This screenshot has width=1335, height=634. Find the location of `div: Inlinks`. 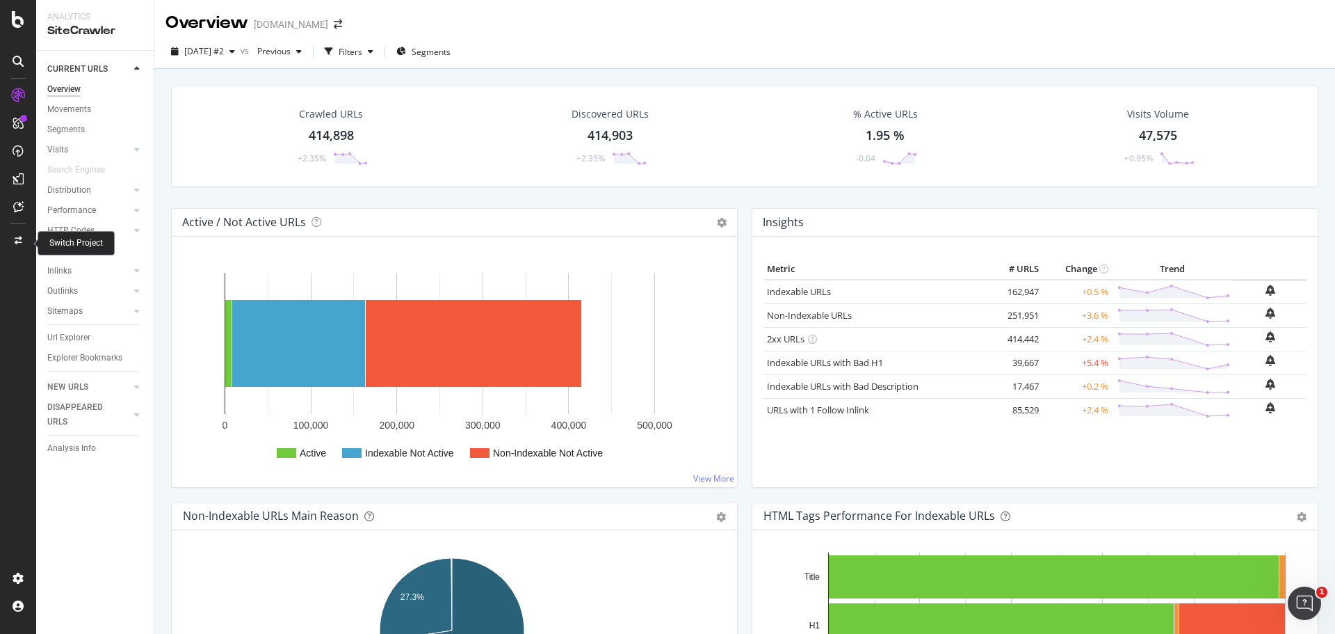

div: Inlinks is located at coordinates (59, 271).